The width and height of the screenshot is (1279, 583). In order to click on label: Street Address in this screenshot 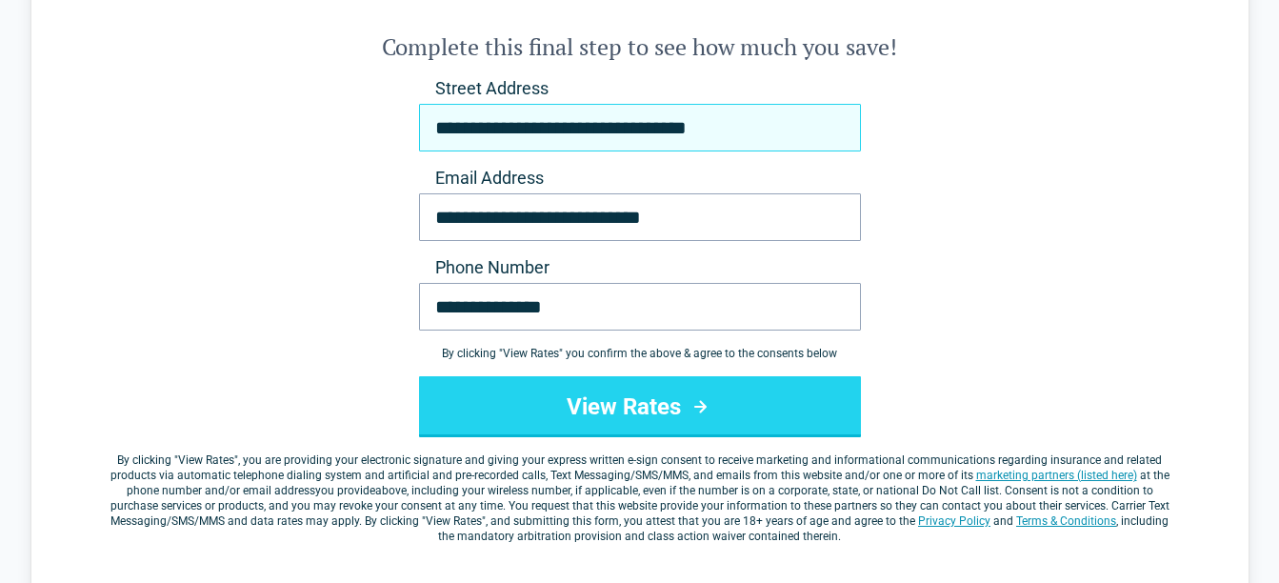, I will do `click(640, 89)`.